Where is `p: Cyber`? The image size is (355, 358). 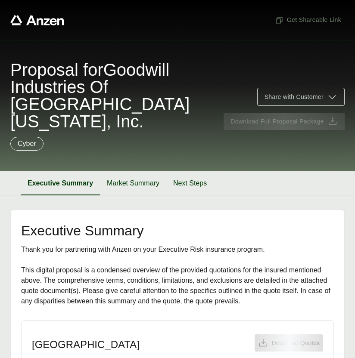 p: Cyber is located at coordinates (27, 144).